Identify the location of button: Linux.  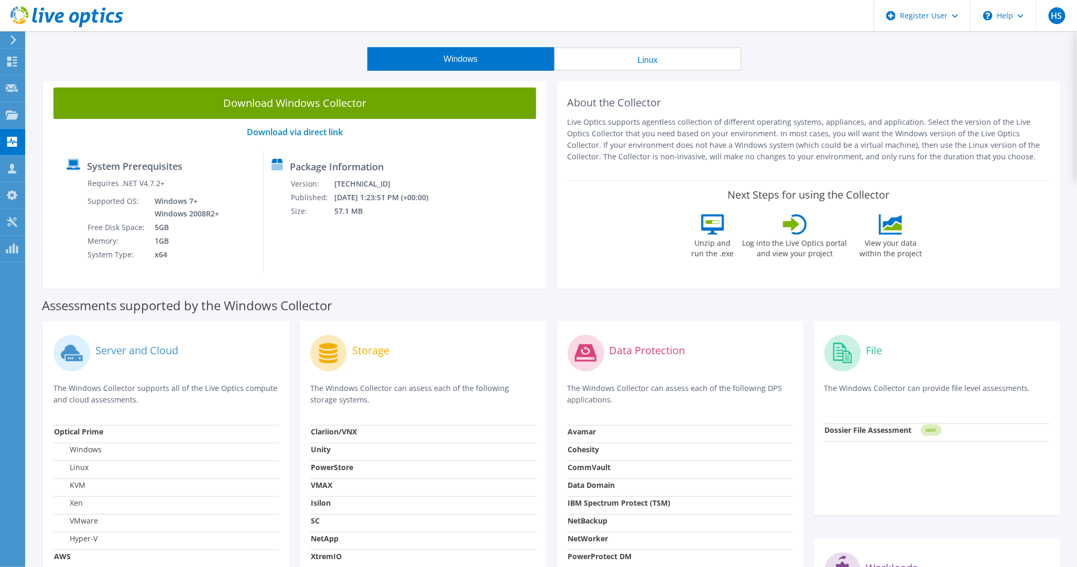
(648, 59).